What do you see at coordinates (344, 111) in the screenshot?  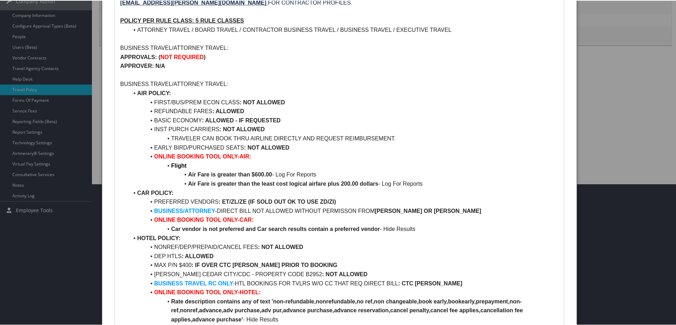 I see `li: REFUNDABLE FARES` at bounding box center [344, 111].